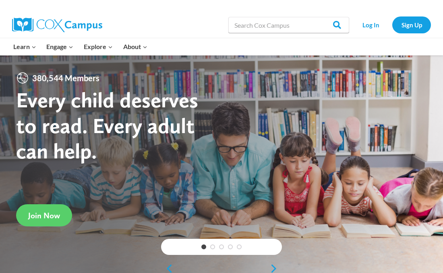  I want to click on a: 5, so click(239, 247).